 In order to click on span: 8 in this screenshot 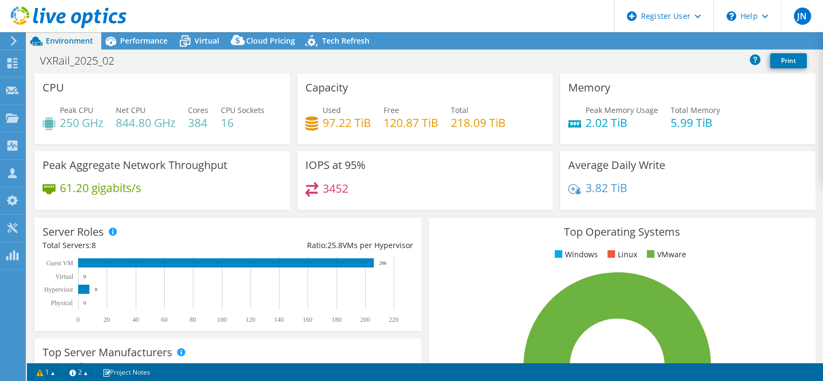, I will do `click(94, 245)`.